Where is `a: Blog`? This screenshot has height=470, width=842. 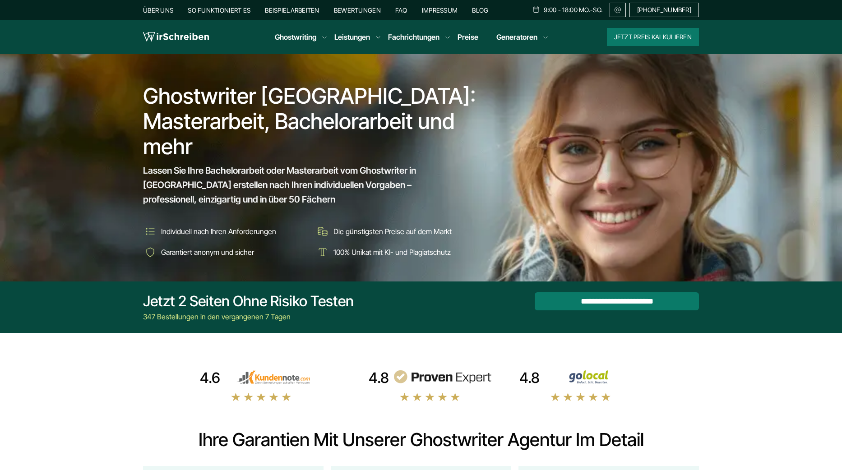 a: Blog is located at coordinates (480, 10).